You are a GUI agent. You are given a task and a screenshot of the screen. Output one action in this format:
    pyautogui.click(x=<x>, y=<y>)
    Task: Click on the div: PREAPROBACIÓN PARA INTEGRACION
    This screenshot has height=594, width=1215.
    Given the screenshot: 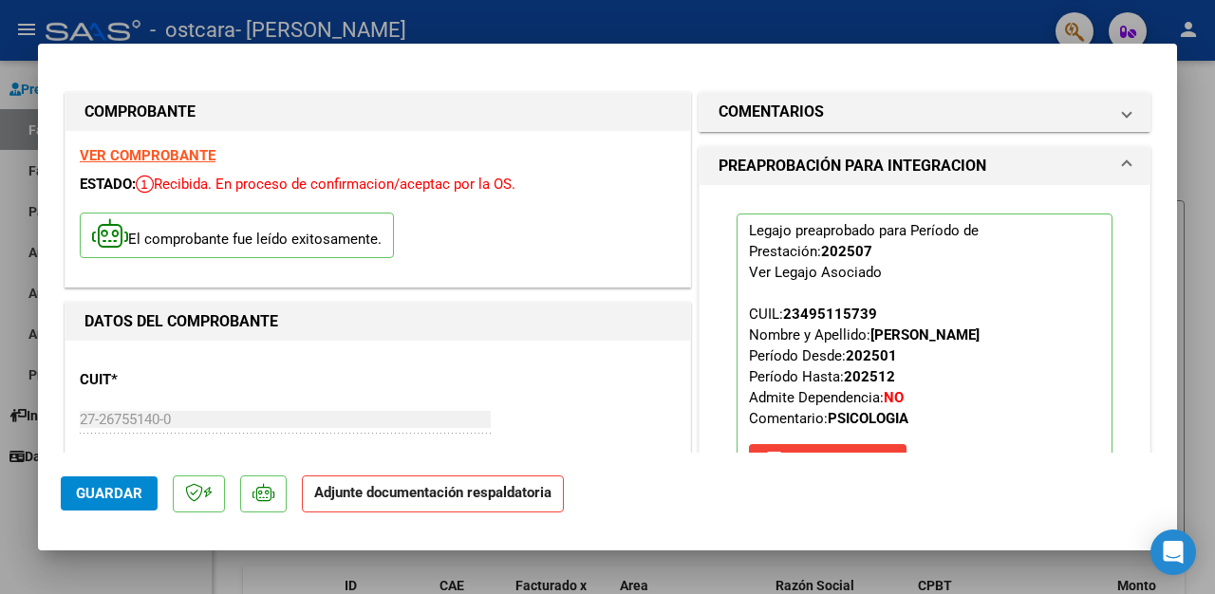 What is the action you would take?
    pyautogui.click(x=924, y=358)
    